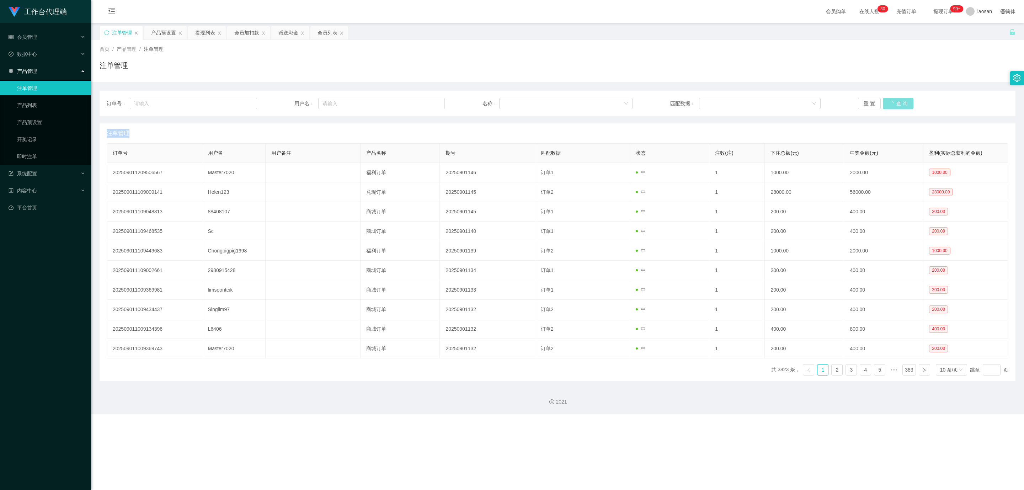  What do you see at coordinates (155, 251) in the screenshot?
I see `td: 202509011109449683` at bounding box center [155, 251].